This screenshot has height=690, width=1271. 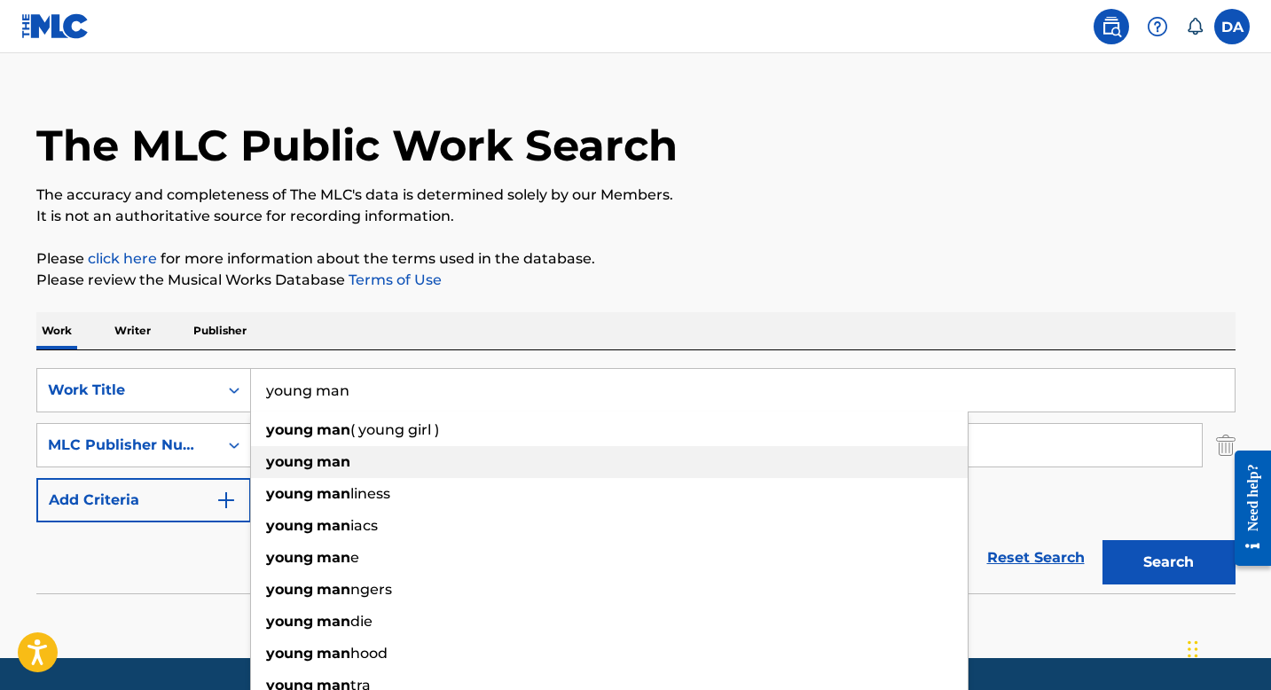 What do you see at coordinates (31, 71) in the screenshot?
I see `div: Open Resource Center` at bounding box center [31, 71].